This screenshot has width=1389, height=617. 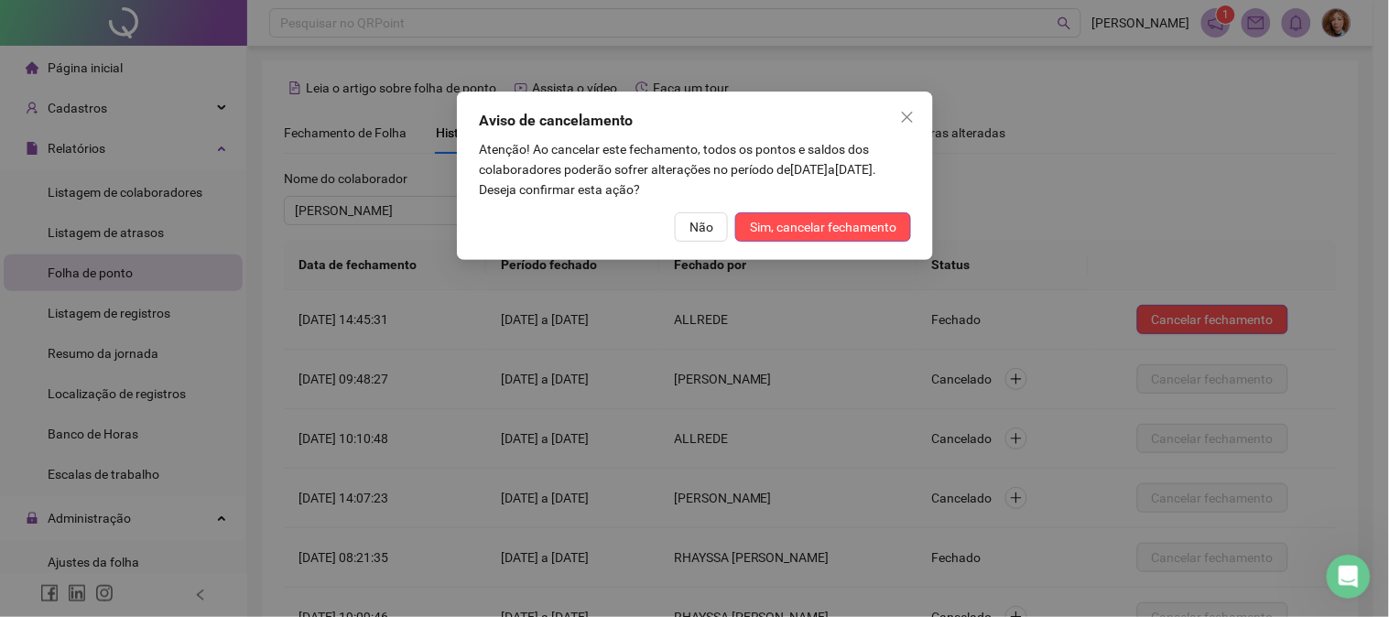 I want to click on span: close, so click(x=907, y=117).